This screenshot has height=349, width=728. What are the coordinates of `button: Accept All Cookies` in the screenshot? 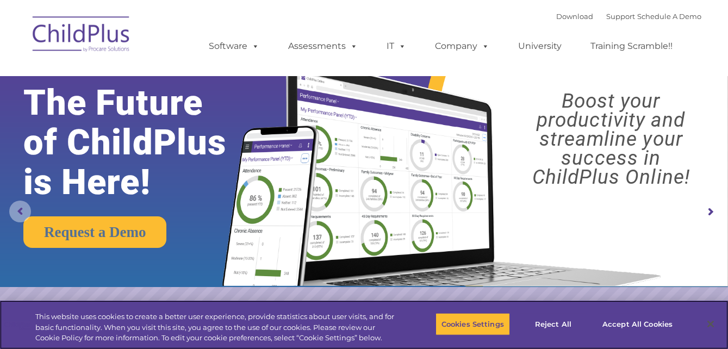 It's located at (637, 324).